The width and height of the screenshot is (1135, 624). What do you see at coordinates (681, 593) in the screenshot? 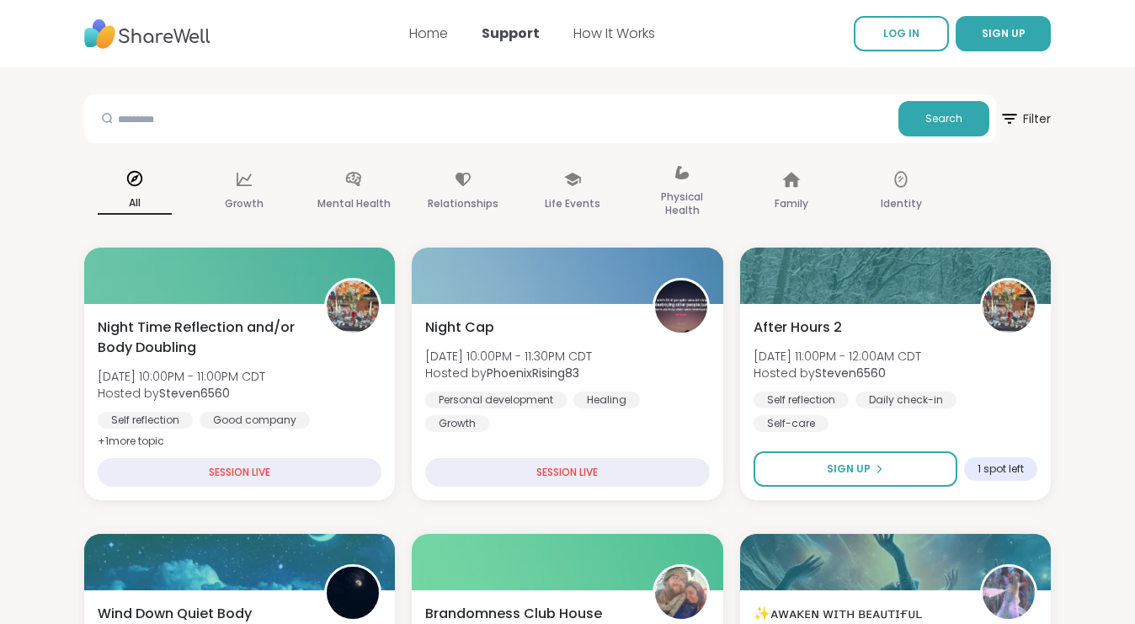
I see `img: BRandom502` at bounding box center [681, 593].